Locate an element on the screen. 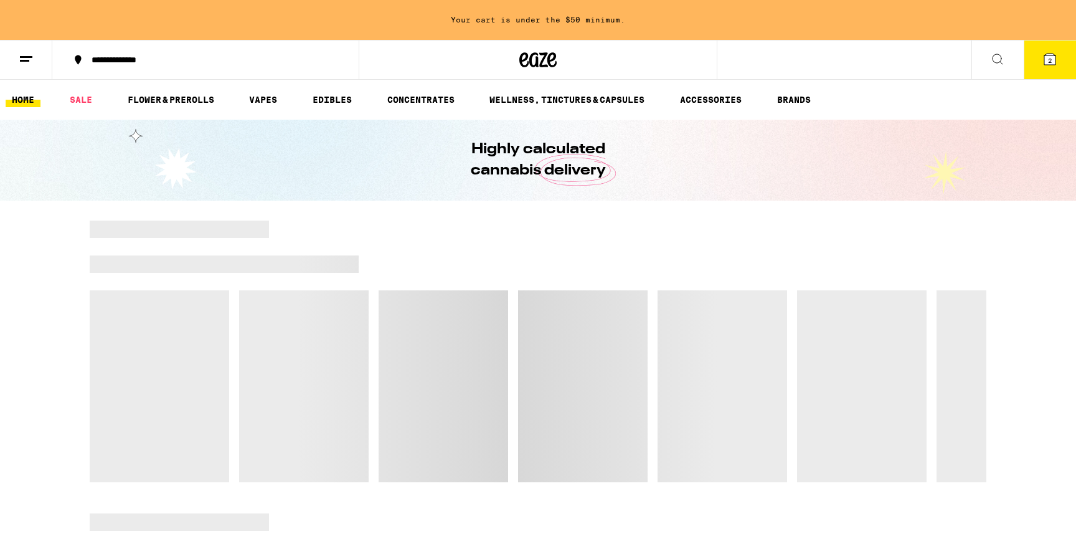  a: BRANDS is located at coordinates (794, 100).